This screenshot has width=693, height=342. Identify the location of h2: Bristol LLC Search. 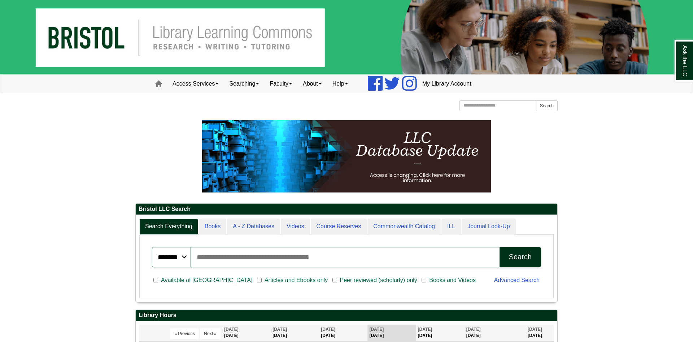
(347, 209).